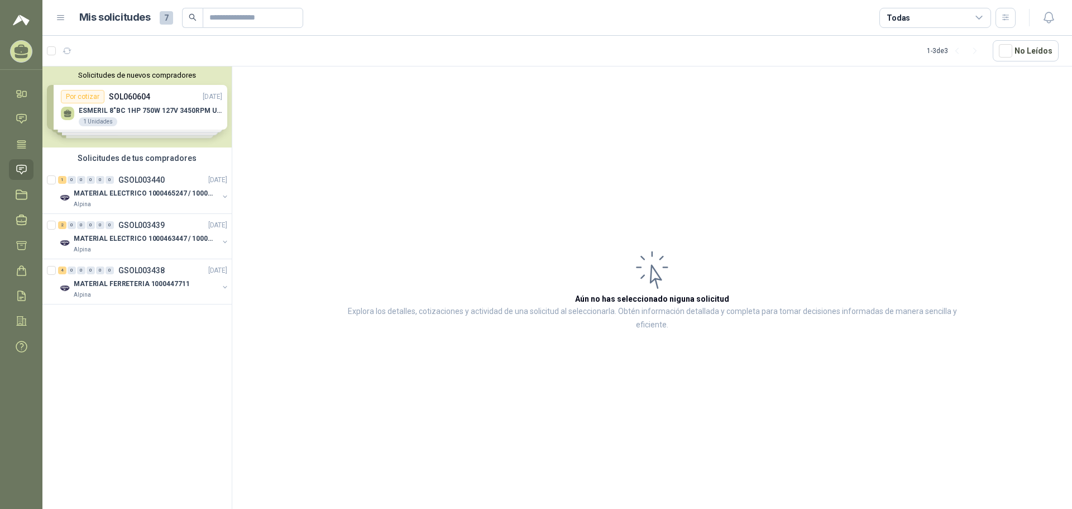 Image resolution: width=1072 pixels, height=509 pixels. I want to click on div: 2, so click(62, 225).